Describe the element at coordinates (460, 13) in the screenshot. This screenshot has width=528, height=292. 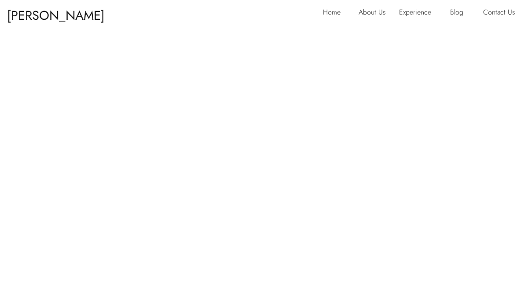
I see `a: Blog` at that location.